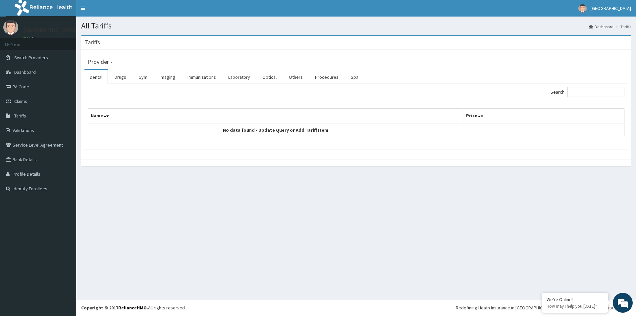 This screenshot has width=636, height=316. I want to click on span: Dashboard, so click(25, 72).